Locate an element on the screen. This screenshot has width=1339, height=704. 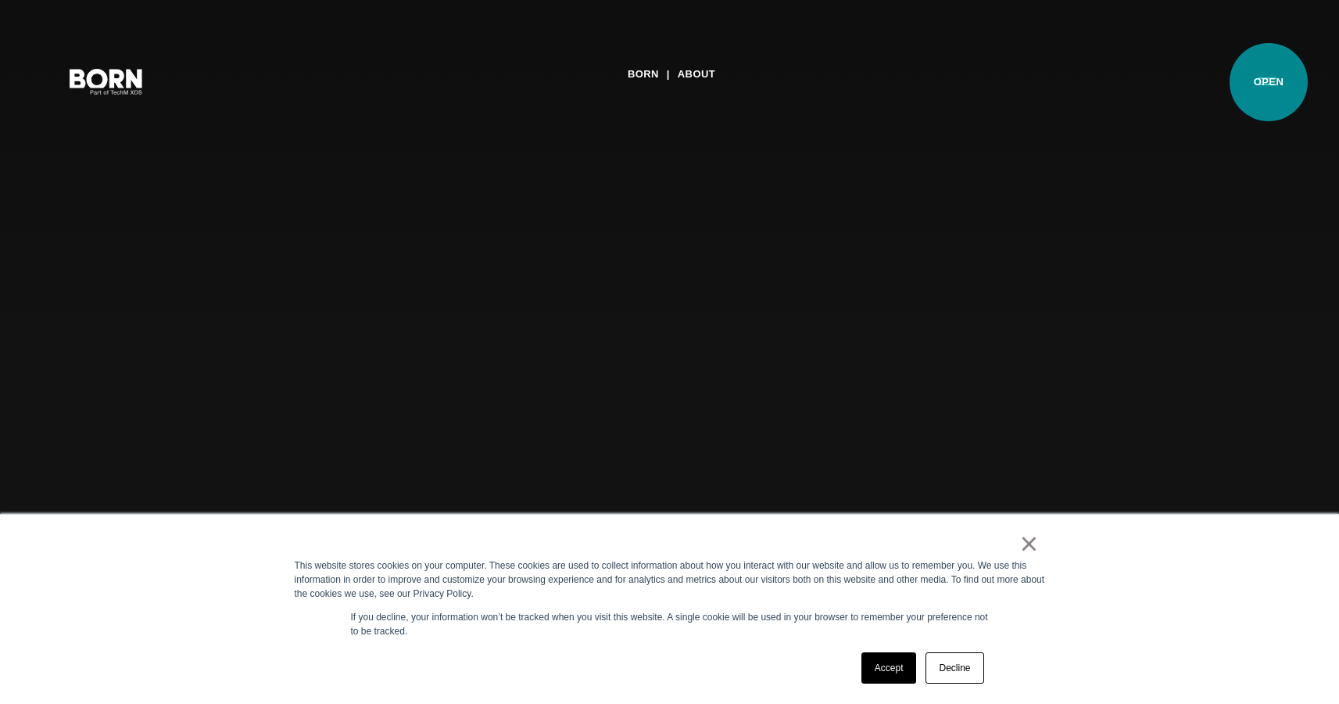
a: About is located at coordinates (696, 74).